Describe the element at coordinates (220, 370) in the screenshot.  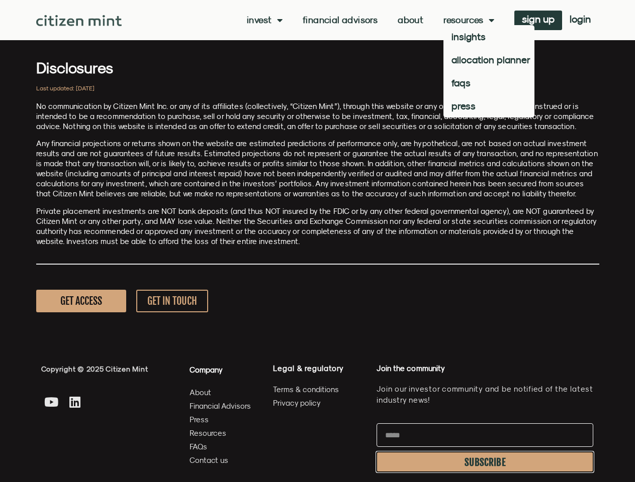
I see `h4: Company` at that location.